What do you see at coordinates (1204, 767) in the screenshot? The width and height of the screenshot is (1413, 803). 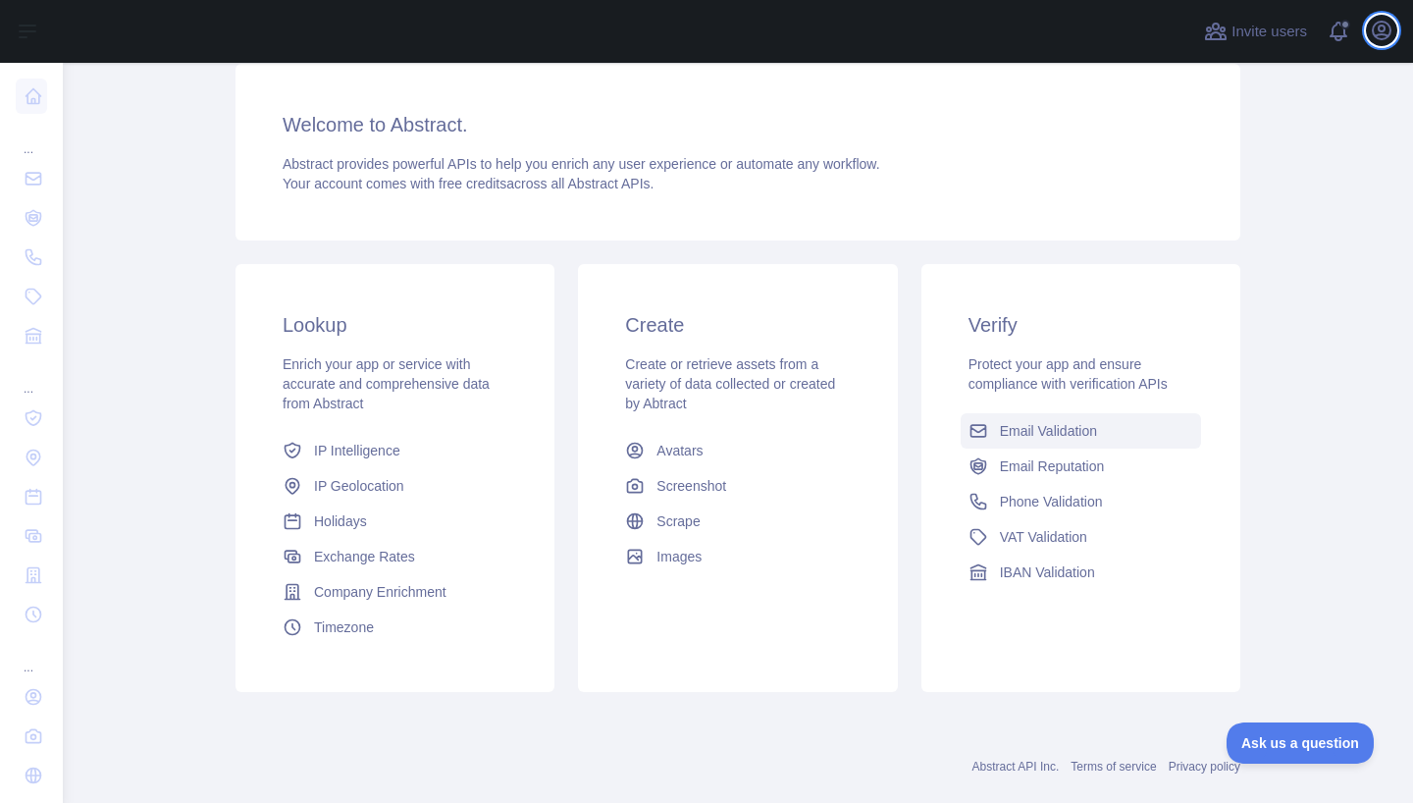 I see `a: Privacy policy` at bounding box center [1204, 767].